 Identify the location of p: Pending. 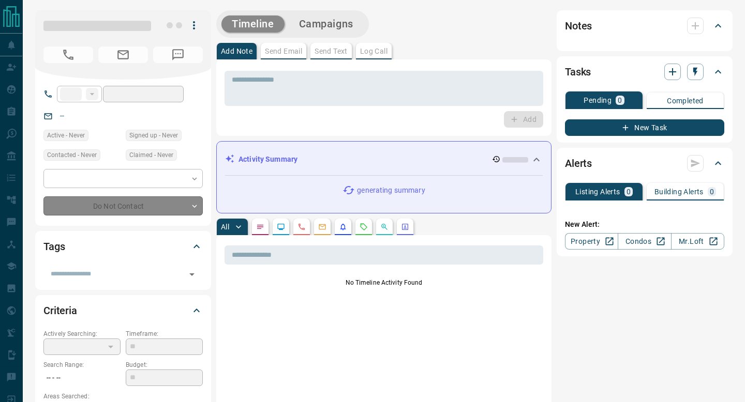
(597, 100).